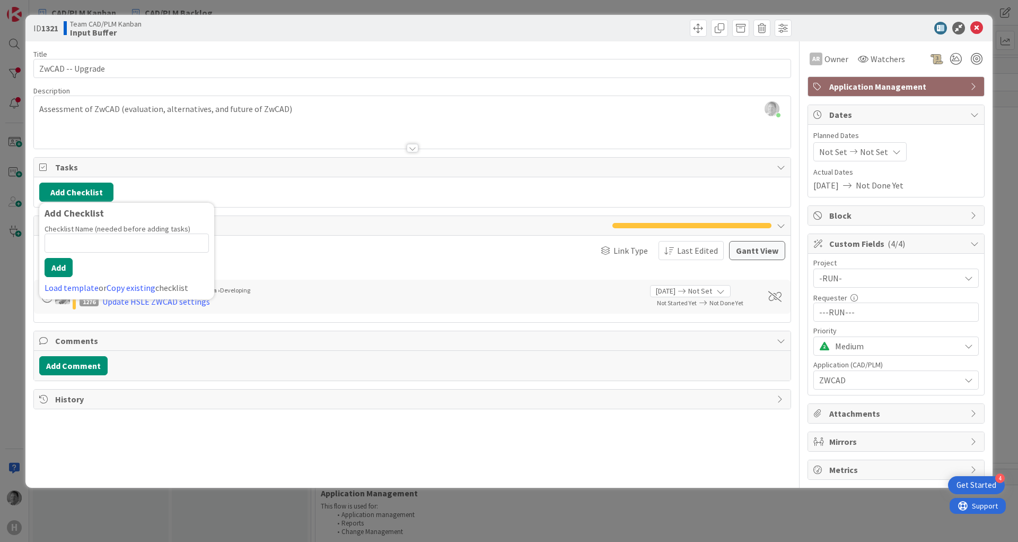  I want to click on input: type card name here..., so click(412, 68).